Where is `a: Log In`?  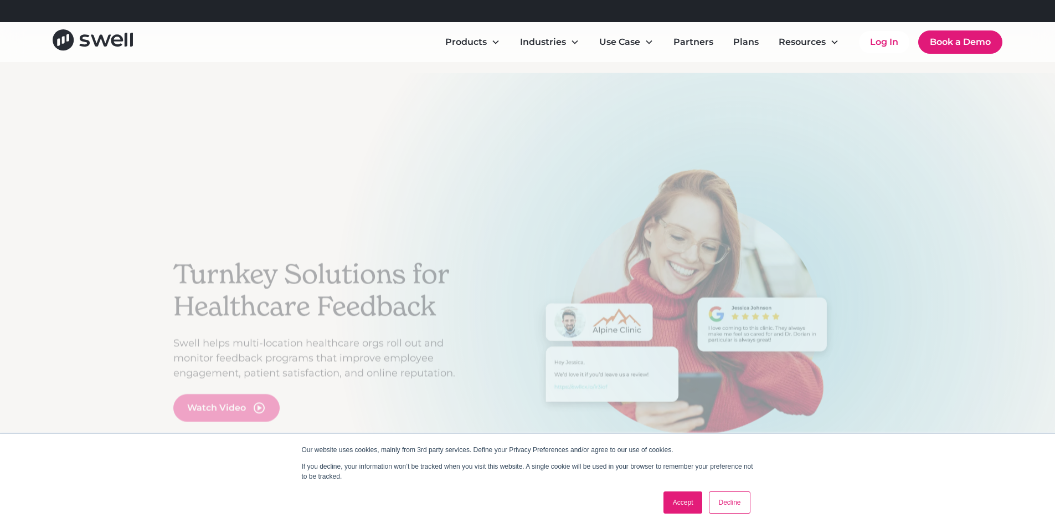
a: Log In is located at coordinates (884, 42).